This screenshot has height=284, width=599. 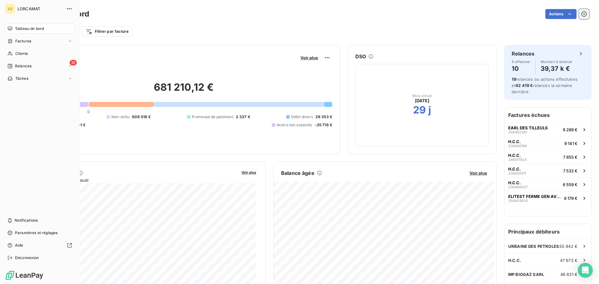 I want to click on h2: 29, so click(x=419, y=110).